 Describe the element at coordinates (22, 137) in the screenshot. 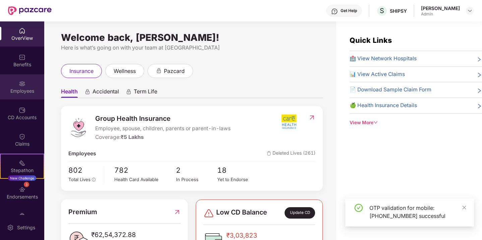

I see `img: svg+xml;base64,PHN2ZyBpZD0iQ2xhaW0iIHhtbG5zPSJodHRwOi8vd3d3LnczLm9yZy8yMDAwL3N2ZyIgd2lkdGg9IjIwIi...` at that location.